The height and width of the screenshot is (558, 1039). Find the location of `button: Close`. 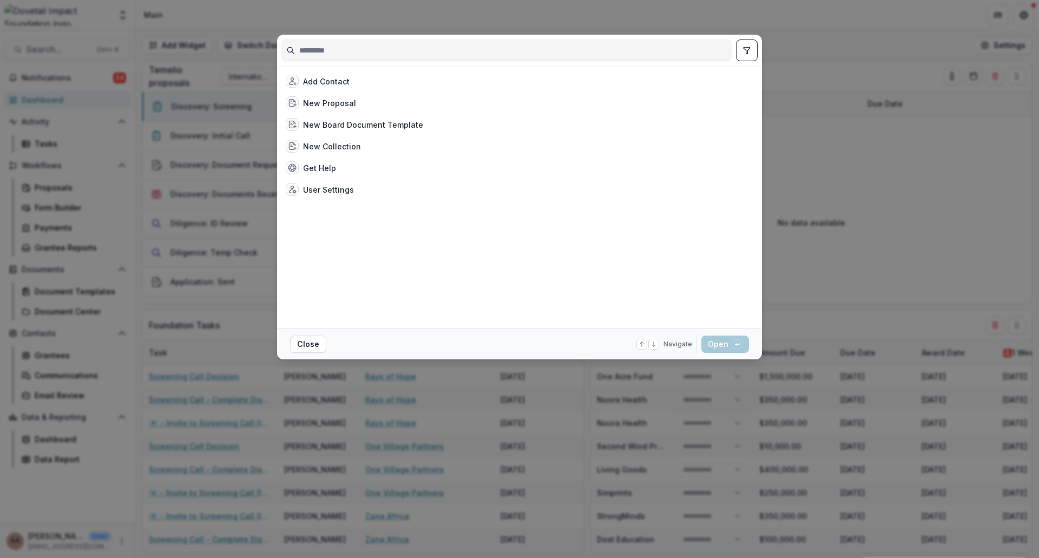

button: Close is located at coordinates (308, 344).